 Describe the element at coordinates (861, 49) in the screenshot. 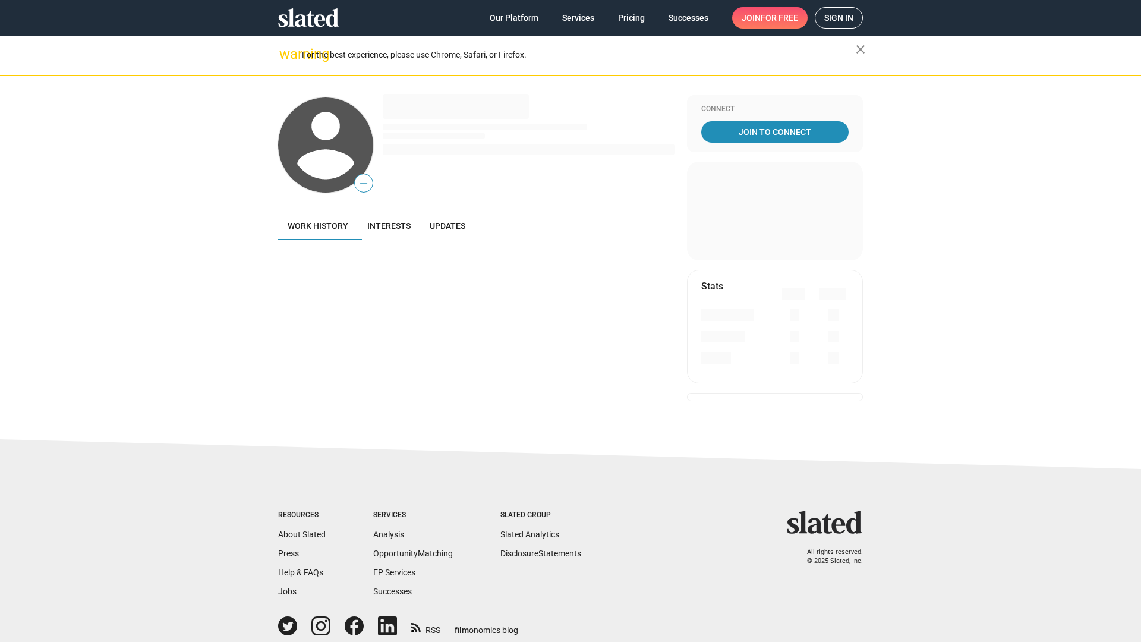

I see `mat-icon: close` at that location.